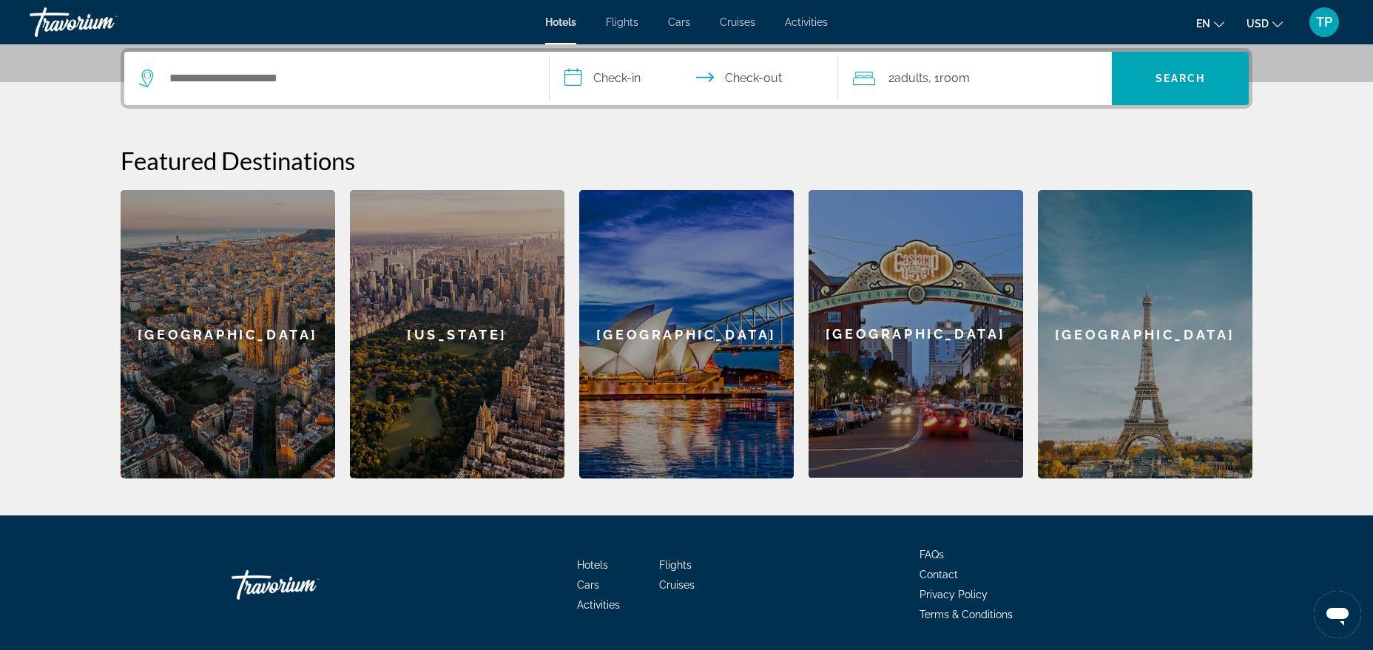 This screenshot has height=650, width=1373. What do you see at coordinates (966, 615) in the screenshot?
I see `a: Terms & Conditions` at bounding box center [966, 615].